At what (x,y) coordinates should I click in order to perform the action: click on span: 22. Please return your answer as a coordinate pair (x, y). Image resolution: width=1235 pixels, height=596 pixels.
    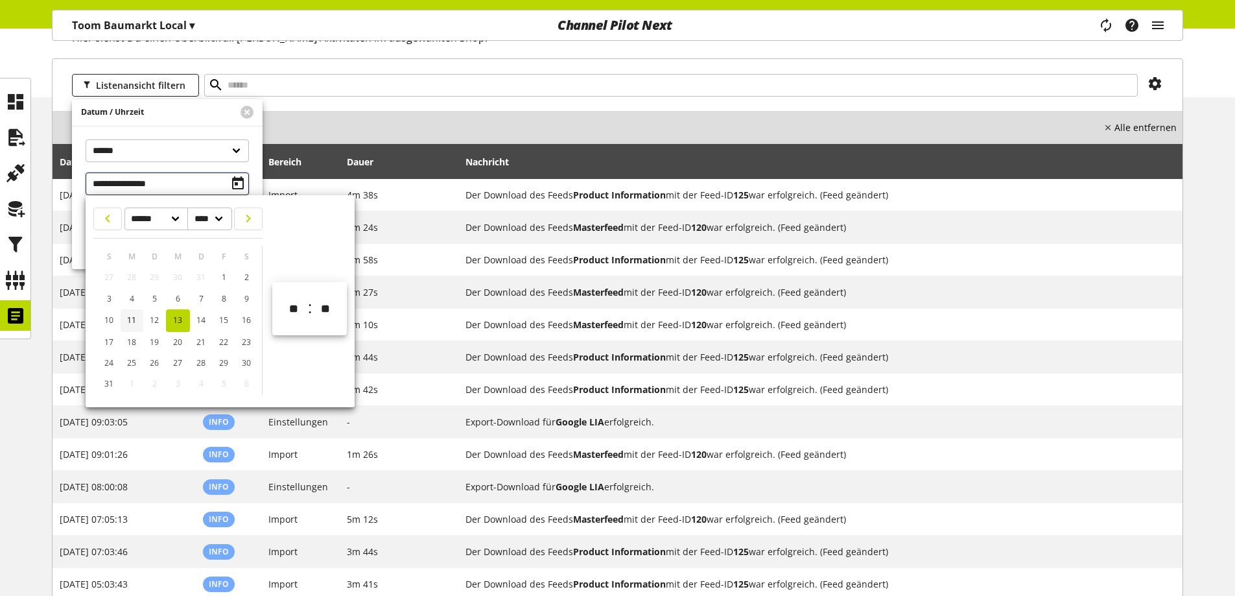
    Looking at the image, I should click on (224, 342).